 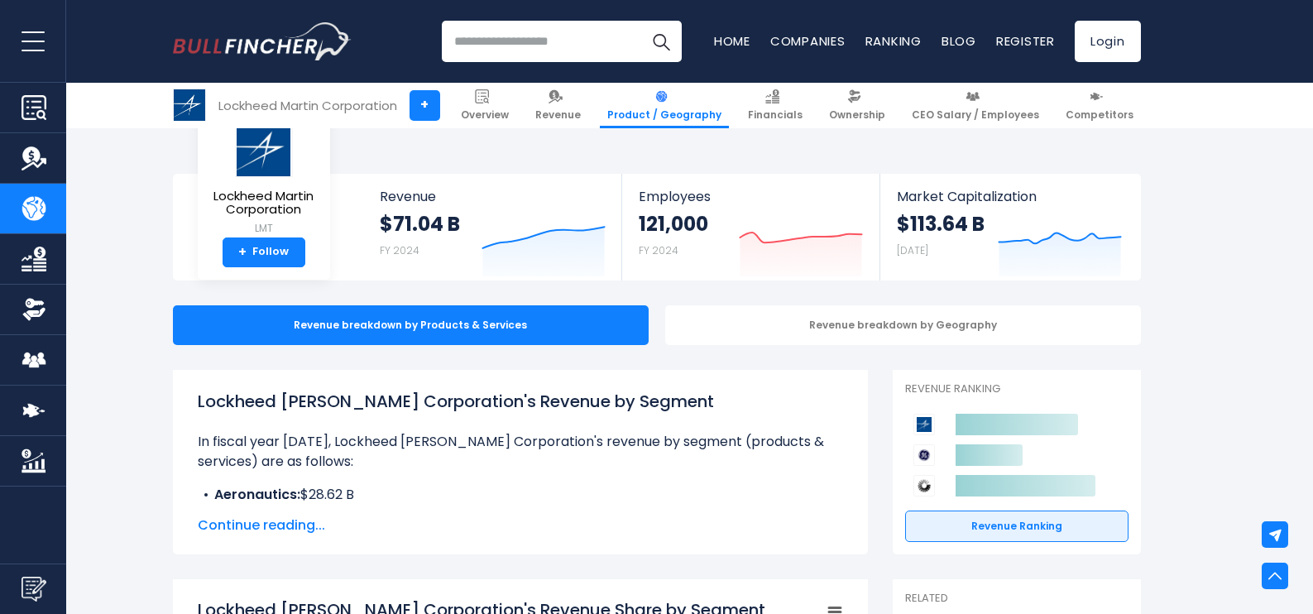 What do you see at coordinates (485, 105) in the screenshot?
I see `a: Overview` at bounding box center [485, 105].